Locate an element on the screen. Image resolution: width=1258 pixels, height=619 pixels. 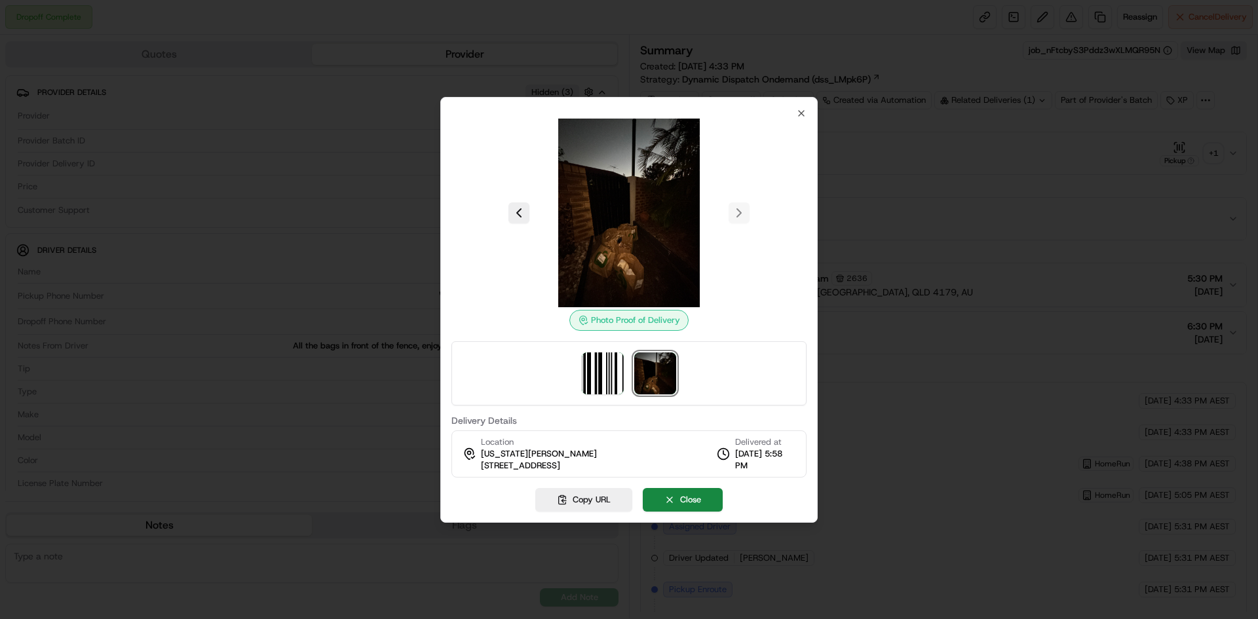
a: Powered byPylon is located at coordinates (125, 227).